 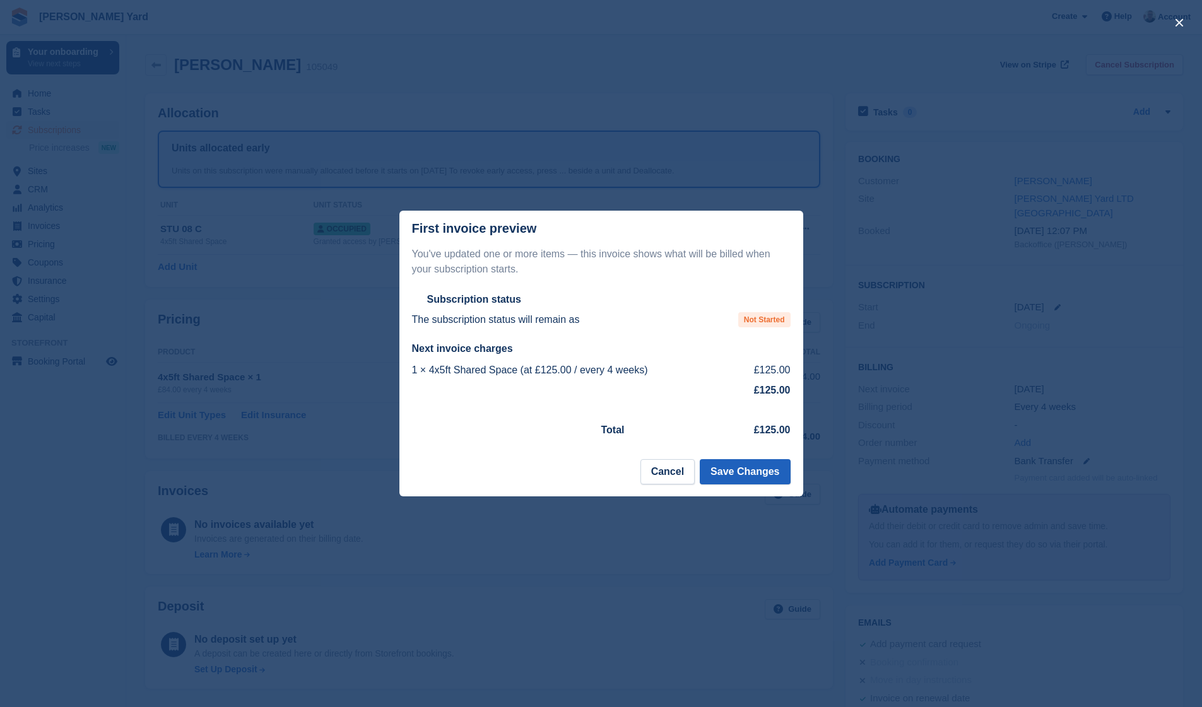 I want to click on h2: Subscription status, so click(x=474, y=300).